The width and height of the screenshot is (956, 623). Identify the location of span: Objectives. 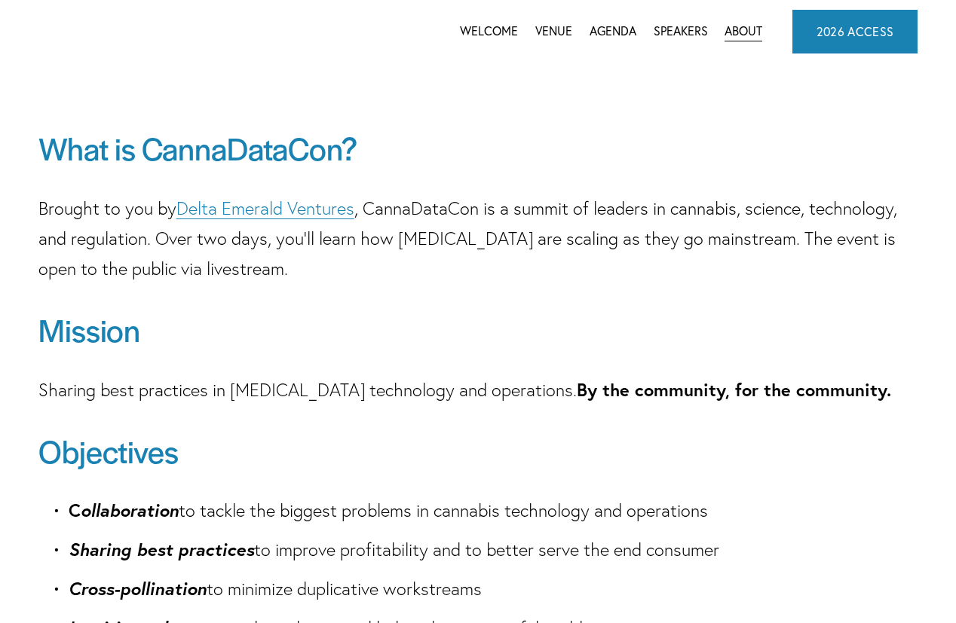
(109, 451).